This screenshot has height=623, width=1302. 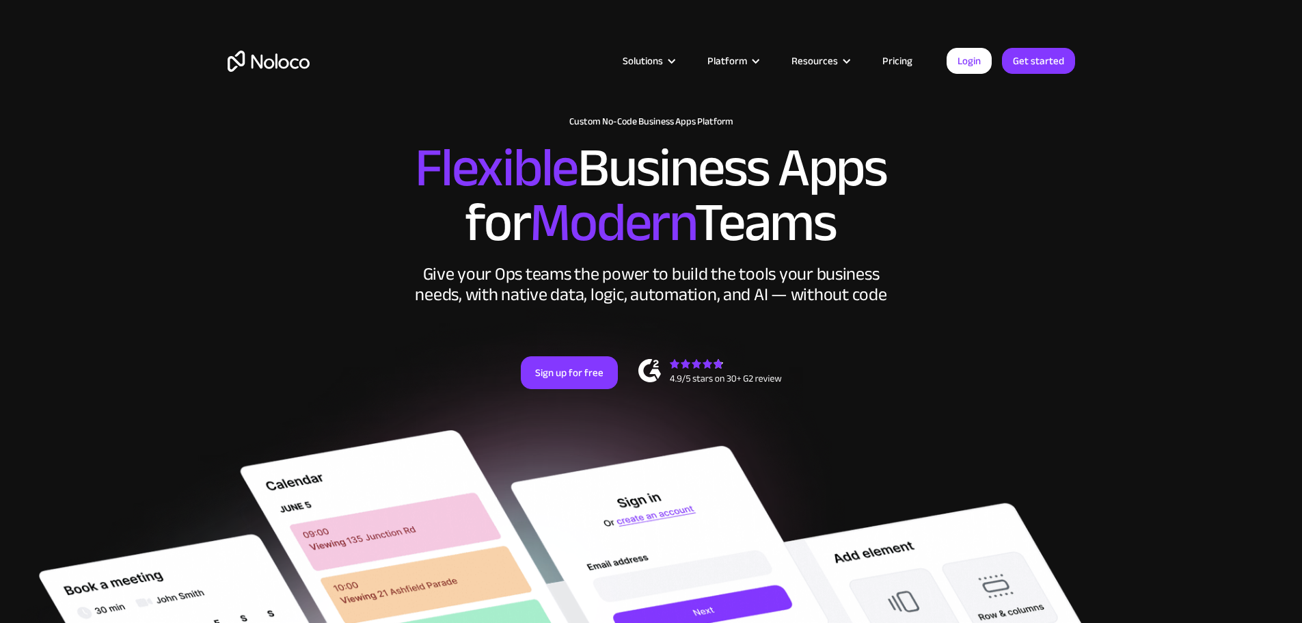 I want to click on span: Flexible, so click(x=496, y=168).